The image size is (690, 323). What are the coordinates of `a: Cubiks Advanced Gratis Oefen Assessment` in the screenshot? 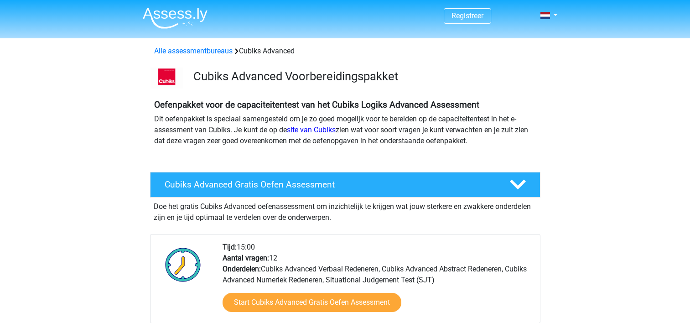 It's located at (345, 185).